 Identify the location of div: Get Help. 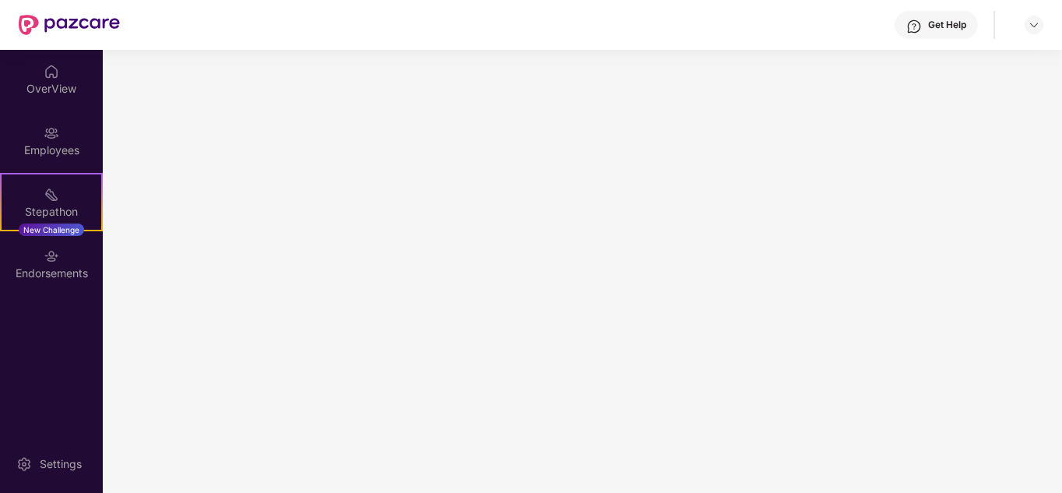
(946, 25).